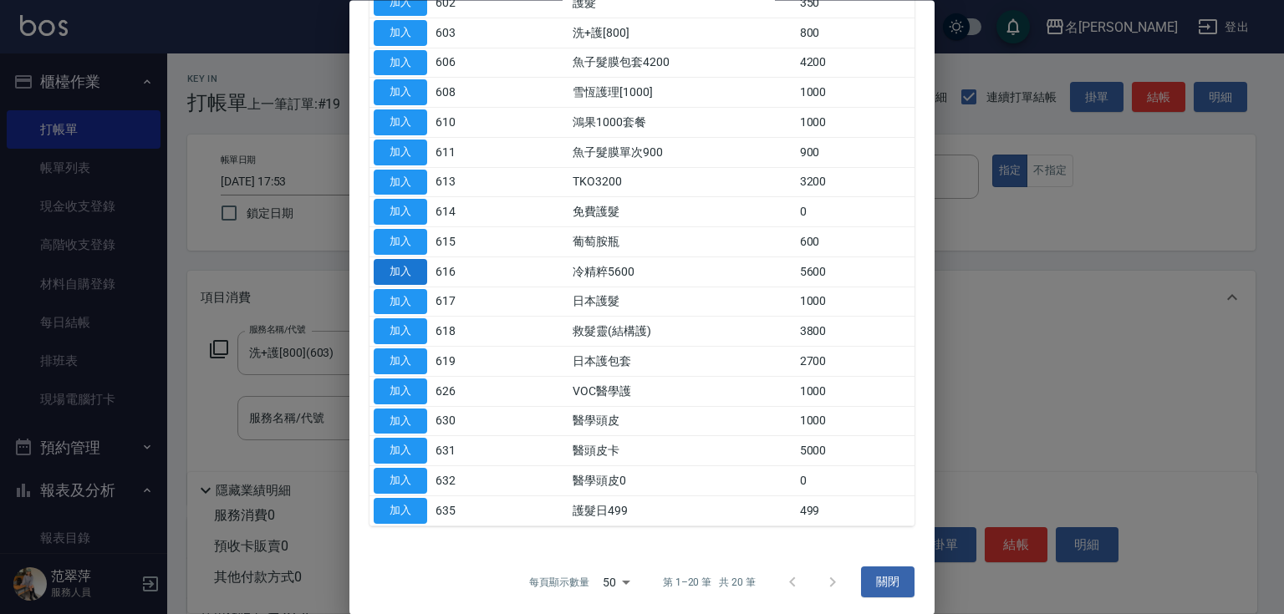 The width and height of the screenshot is (1284, 614). I want to click on td: 632, so click(466, 481).